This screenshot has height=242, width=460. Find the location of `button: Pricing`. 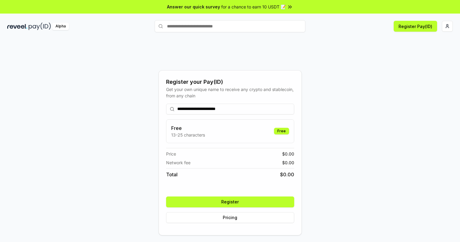

button: Pricing is located at coordinates (230, 218).